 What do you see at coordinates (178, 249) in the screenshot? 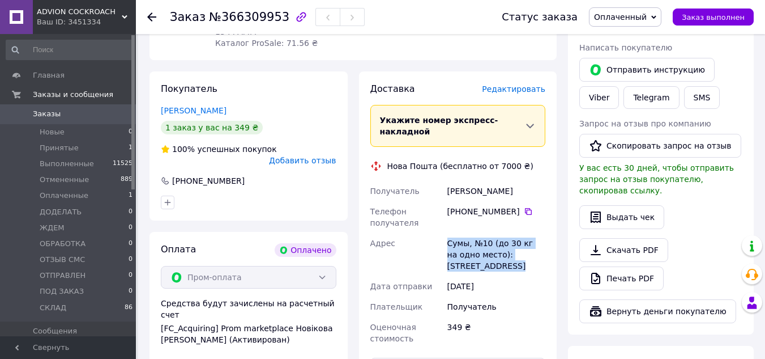
I see `span: Оплата` at bounding box center [178, 249].